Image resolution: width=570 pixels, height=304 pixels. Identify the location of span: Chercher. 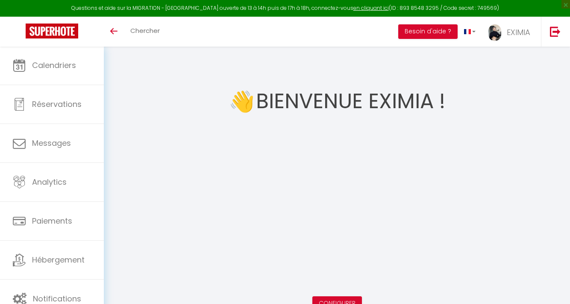
(145, 30).